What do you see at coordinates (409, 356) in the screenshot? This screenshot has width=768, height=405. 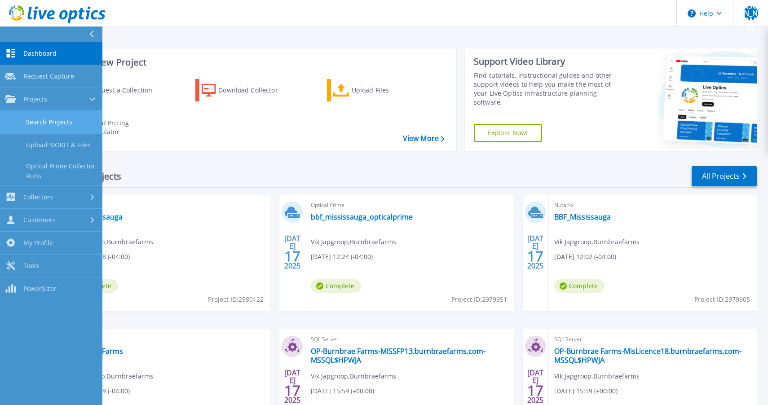 I see `a: OP-Burnbrae Farms-MISSFP13.burnbraefarms.com-MSSQL$HPWJA` at bounding box center [409, 356].